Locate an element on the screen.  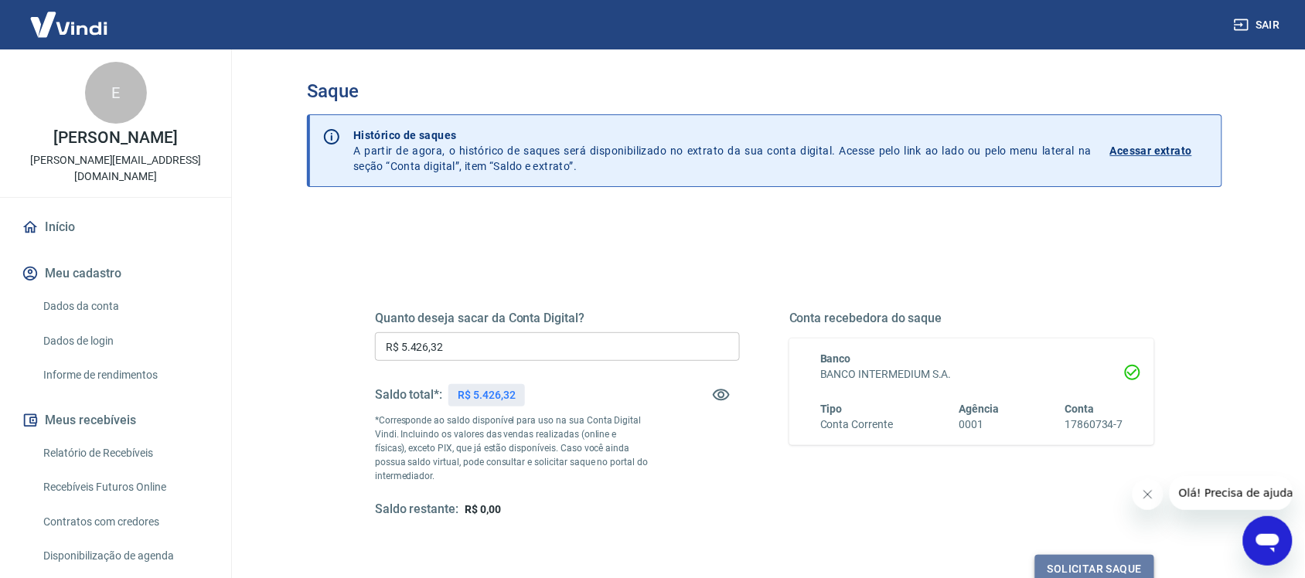
a: Acessar extrato is located at coordinates (1159, 151).